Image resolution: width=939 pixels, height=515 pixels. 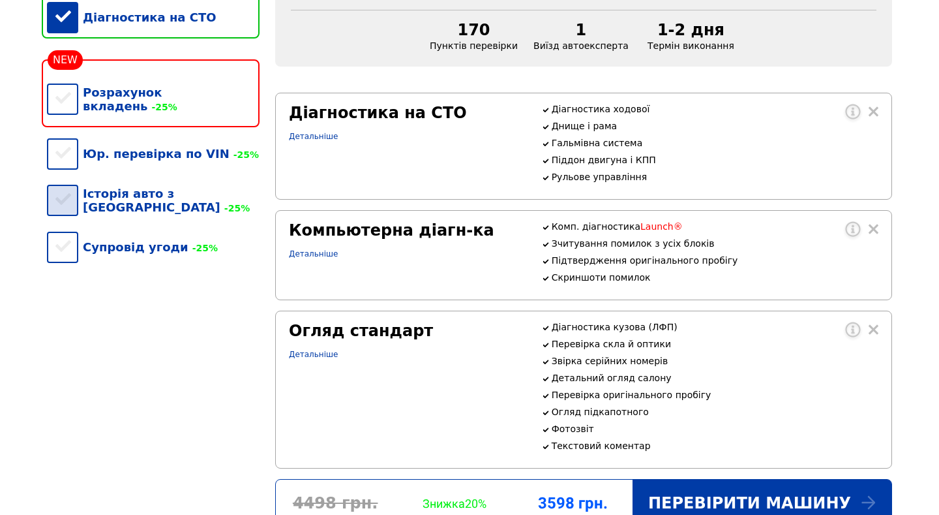 I want to click on p: Комп. діагностика, so click(x=715, y=226).